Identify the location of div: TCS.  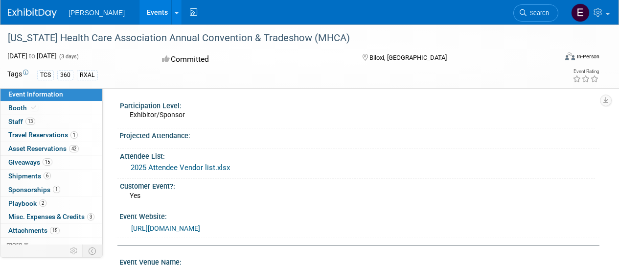
(46, 75).